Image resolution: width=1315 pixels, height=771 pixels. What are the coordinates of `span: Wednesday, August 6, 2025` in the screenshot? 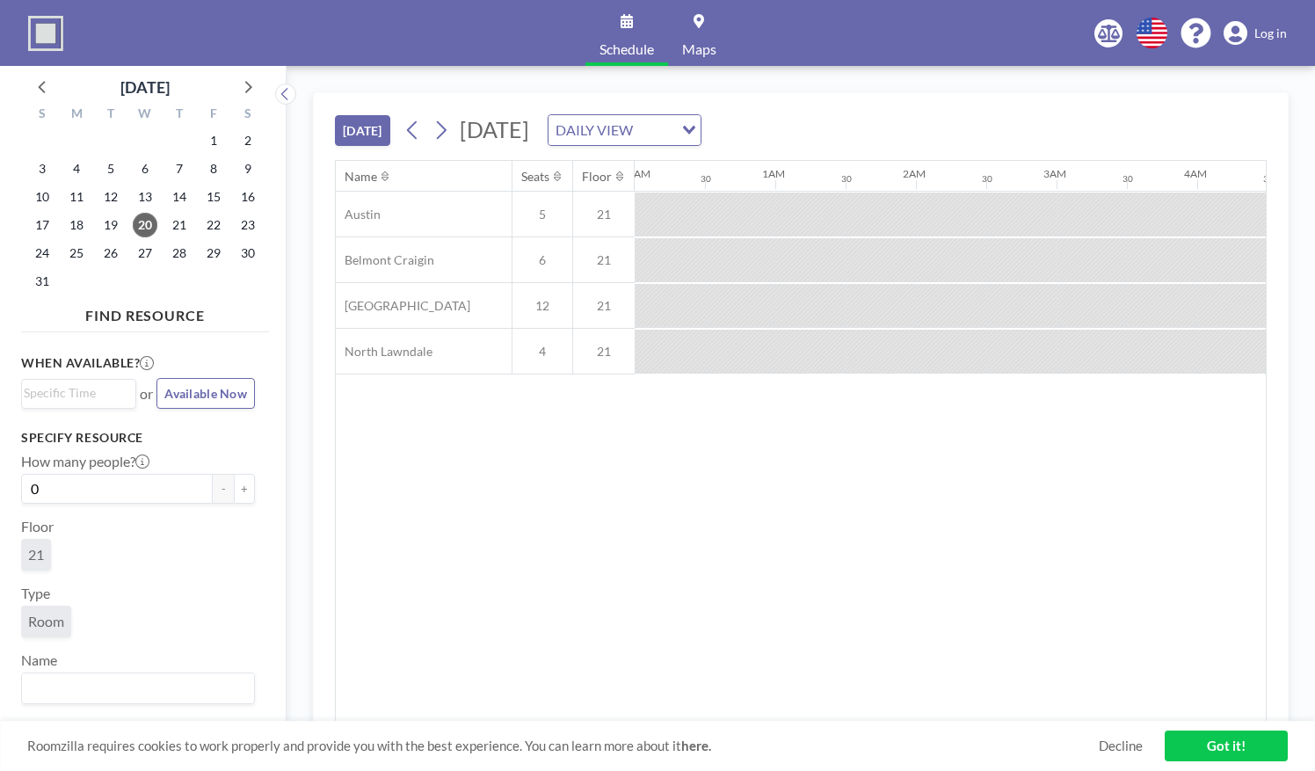 It's located at (145, 169).